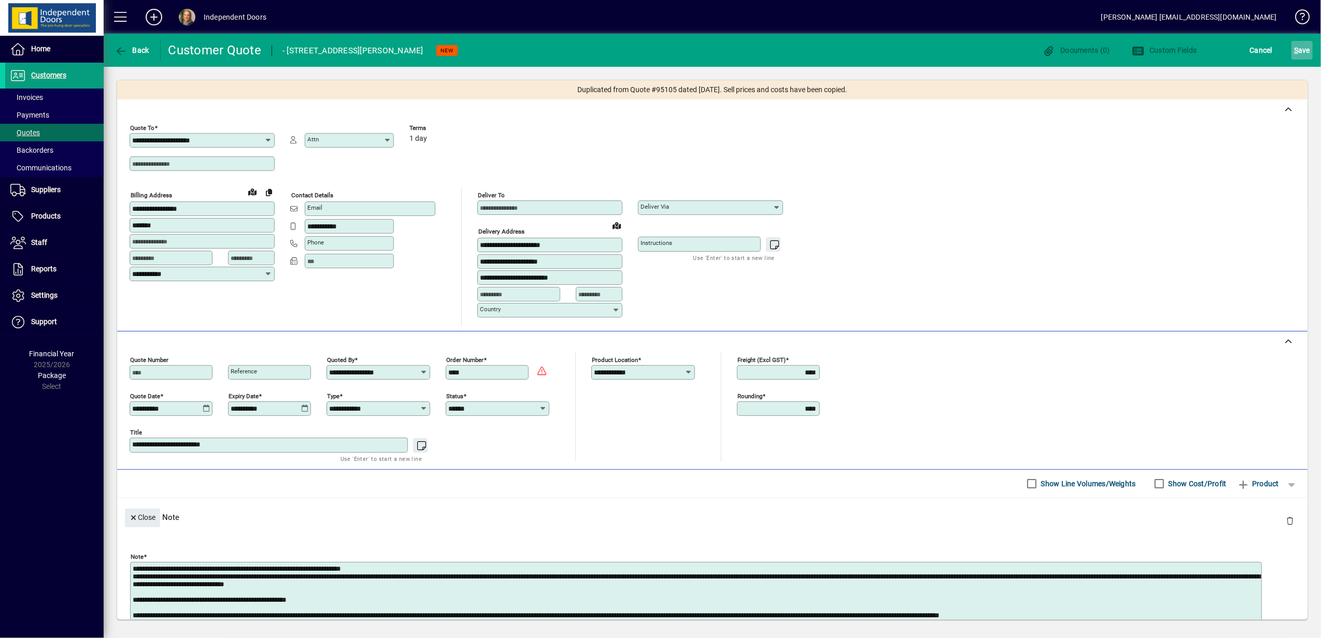 The height and width of the screenshot is (638, 1321). I want to click on mat-label: Quote To, so click(142, 128).